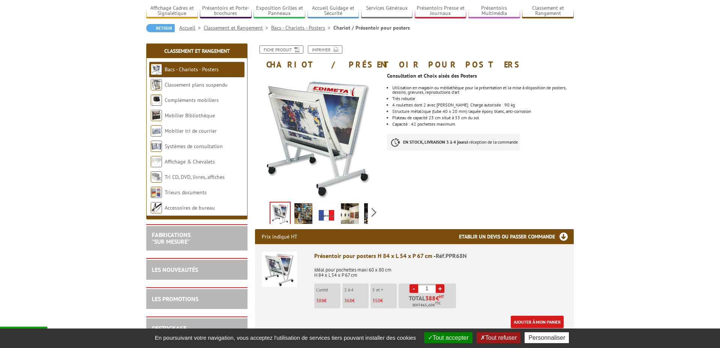 Image resolution: width=720 pixels, height=348 pixels. What do you see at coordinates (156, 69) in the screenshot?
I see `img: Bacs - Chariots - Posters` at bounding box center [156, 69].